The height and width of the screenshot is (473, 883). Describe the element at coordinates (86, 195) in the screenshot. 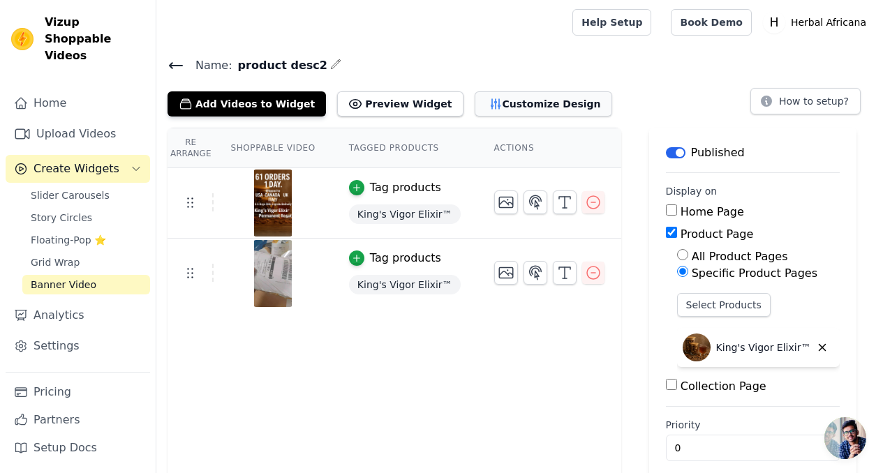

I see `a: Slider Carousels` at that location.